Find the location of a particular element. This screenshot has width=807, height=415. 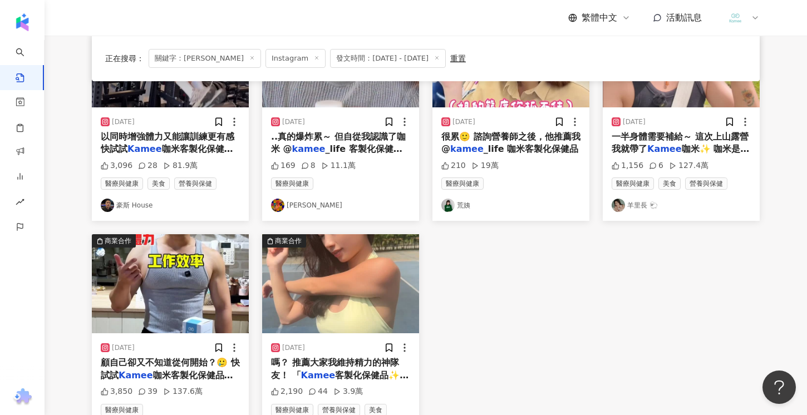

div: 81.9萬 is located at coordinates (180, 166).